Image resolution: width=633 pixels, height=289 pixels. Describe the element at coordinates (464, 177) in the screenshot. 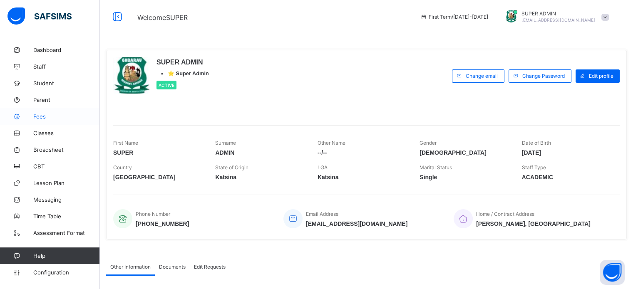

I see `span: Single` at that location.